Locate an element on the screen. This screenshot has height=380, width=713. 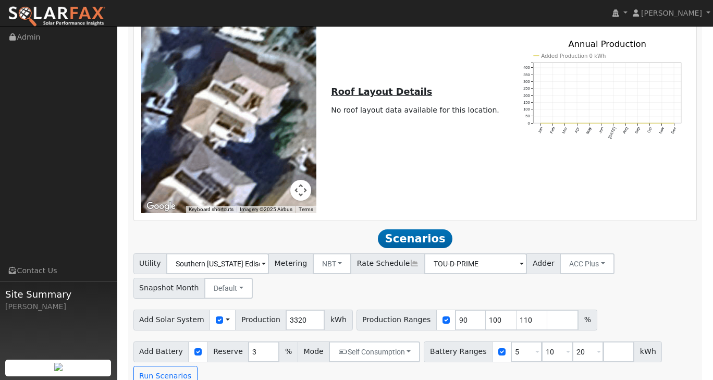
u: Roof Layout Details is located at coordinates (381, 92).